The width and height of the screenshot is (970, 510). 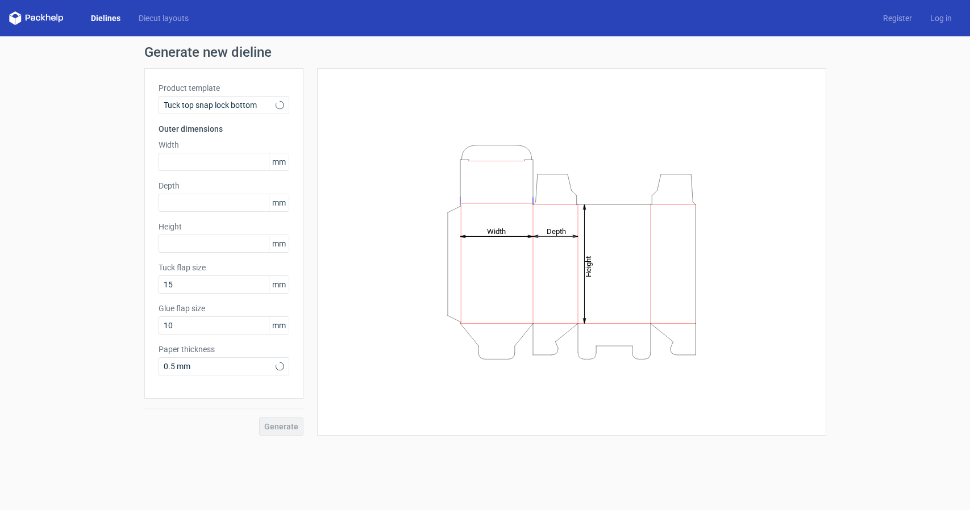 What do you see at coordinates (224, 145) in the screenshot?
I see `label: Width` at bounding box center [224, 145].